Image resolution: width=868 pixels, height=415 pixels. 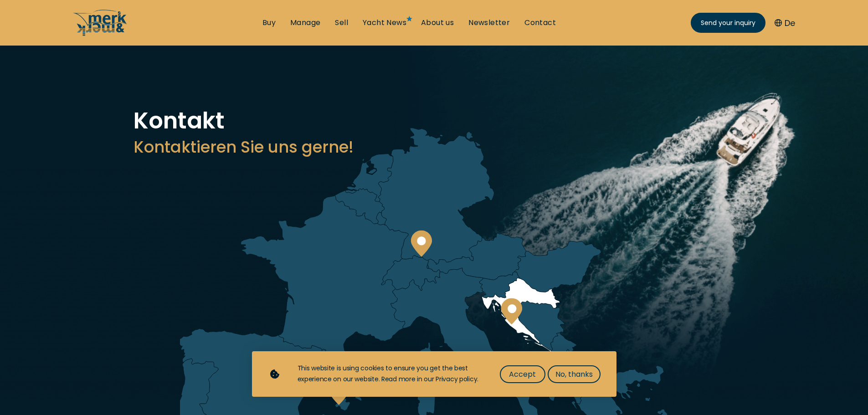 I want to click on div: This website is using cookies to ensure you get the best experience on our website. Read more in ..., so click(x=389, y=374).